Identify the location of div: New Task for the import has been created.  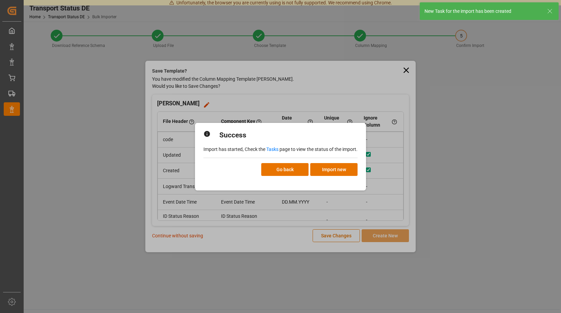
(483, 11).